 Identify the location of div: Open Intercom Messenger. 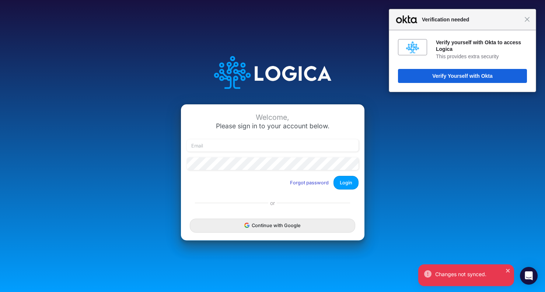
(529, 276).